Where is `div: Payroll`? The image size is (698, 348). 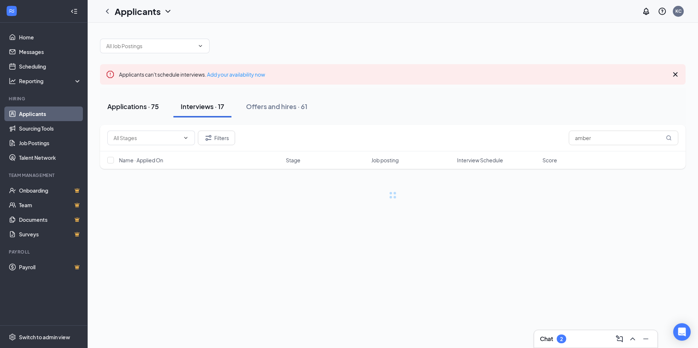 div: Payroll is located at coordinates (44, 252).